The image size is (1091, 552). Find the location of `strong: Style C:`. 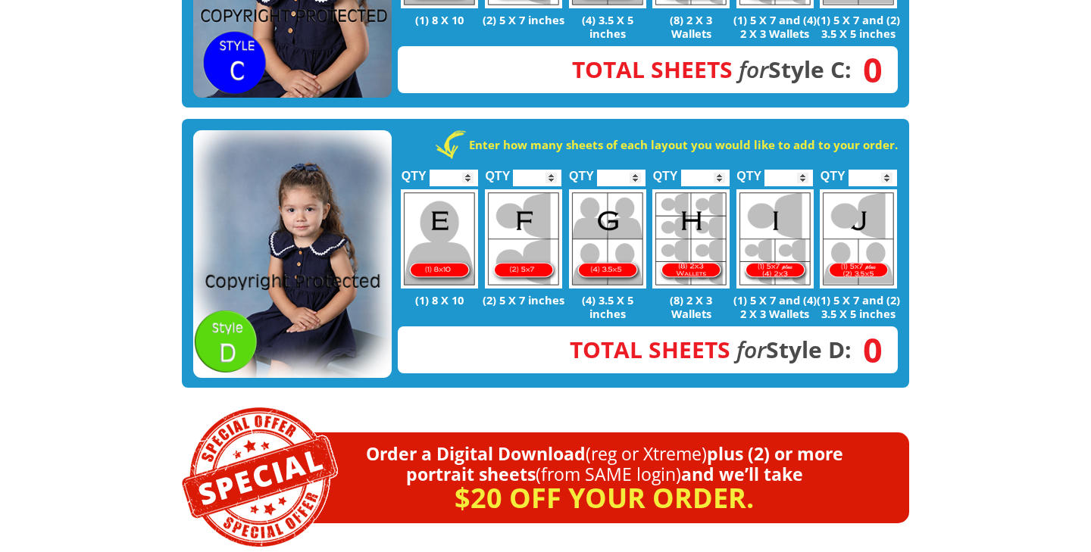

strong: Style C: is located at coordinates (711, 69).